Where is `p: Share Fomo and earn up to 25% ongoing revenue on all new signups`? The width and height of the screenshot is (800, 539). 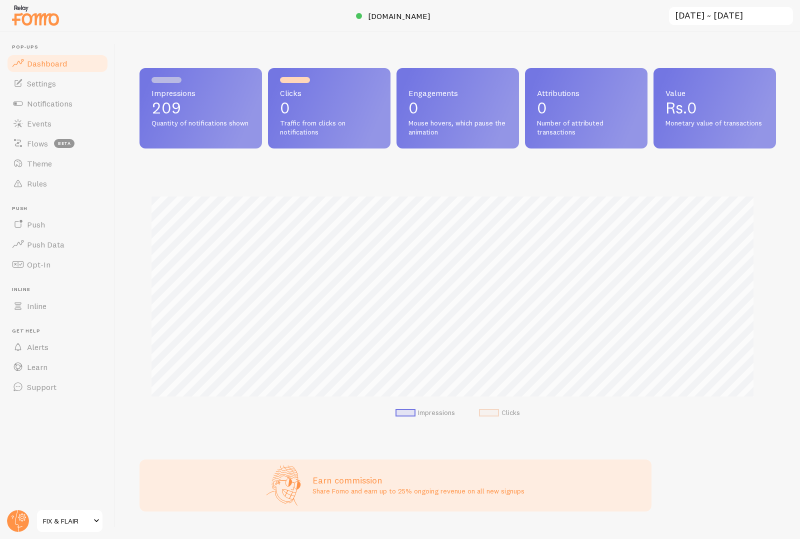
p: Share Fomo and earn up to 25% ongoing revenue on all new signups is located at coordinates (418, 491).